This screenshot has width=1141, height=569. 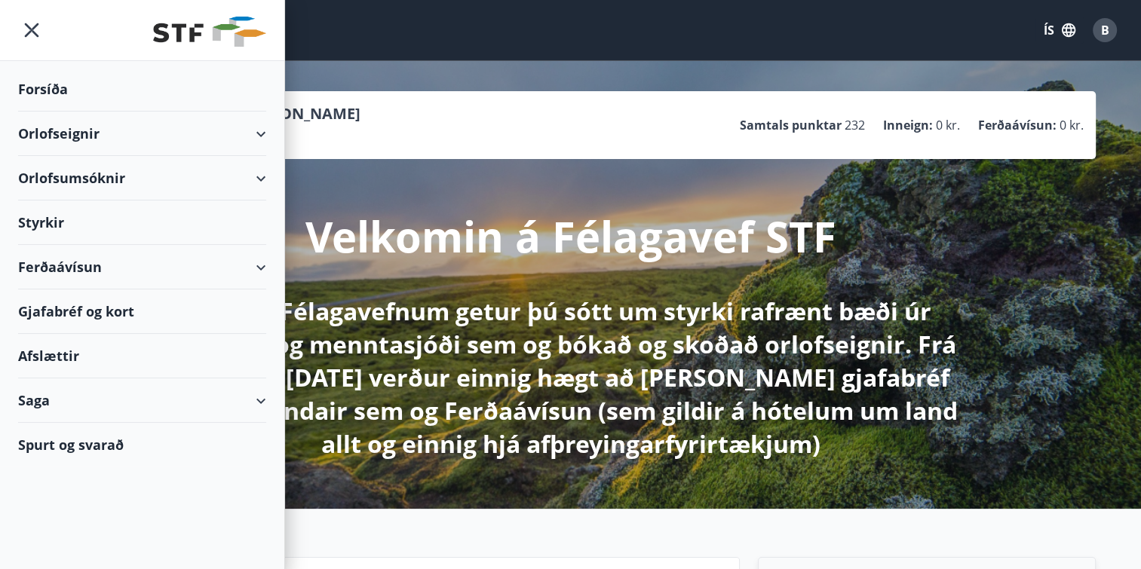 I want to click on div: Spurt og svarað, so click(x=142, y=445).